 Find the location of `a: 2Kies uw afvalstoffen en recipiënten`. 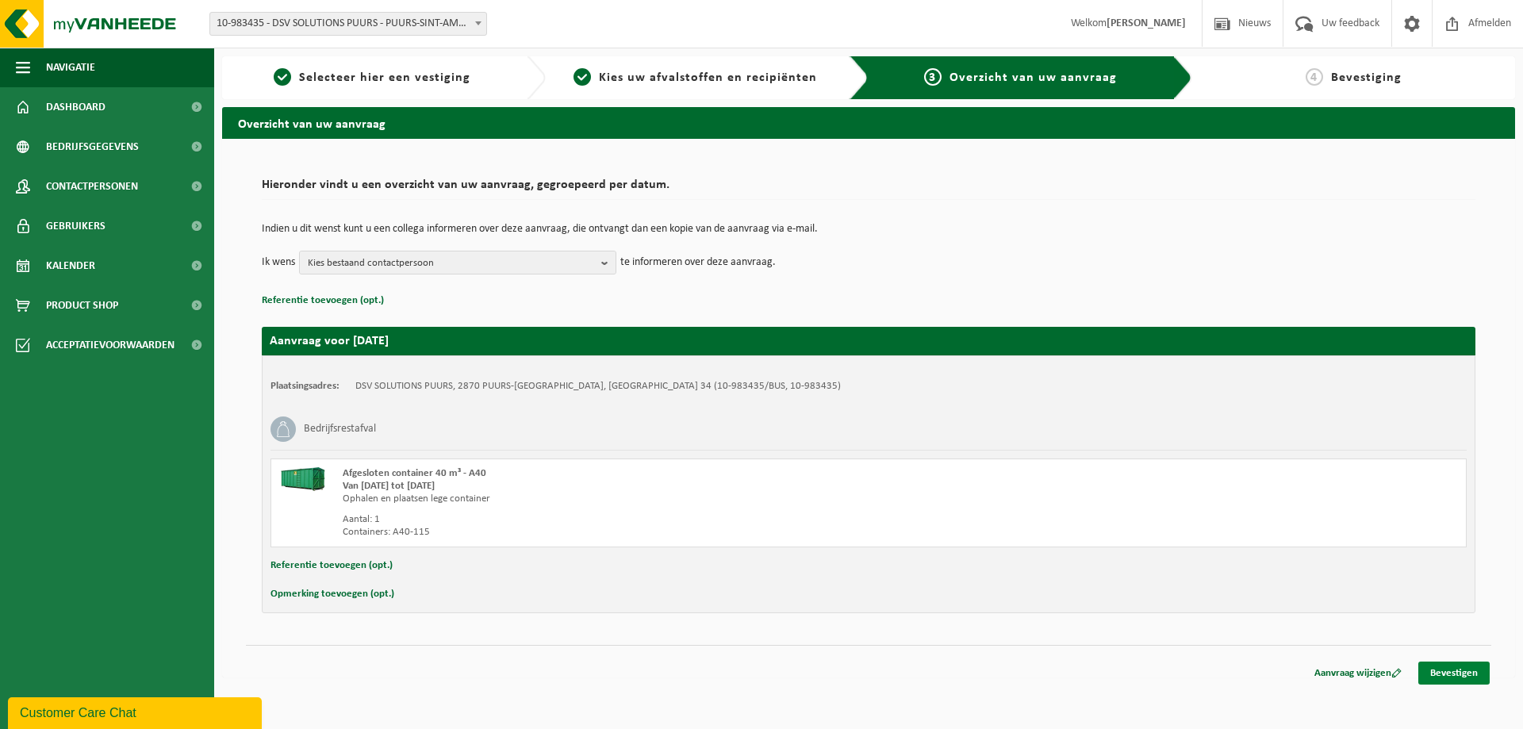

a: 2Kies uw afvalstoffen en recipiënten is located at coordinates (696, 78).